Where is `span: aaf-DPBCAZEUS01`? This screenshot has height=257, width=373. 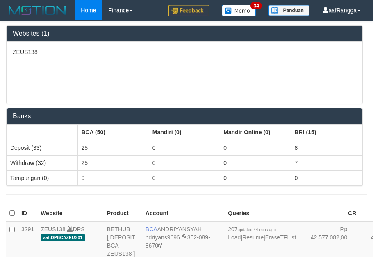 span: aaf-DPBCAZEUS01 is located at coordinates (63, 237).